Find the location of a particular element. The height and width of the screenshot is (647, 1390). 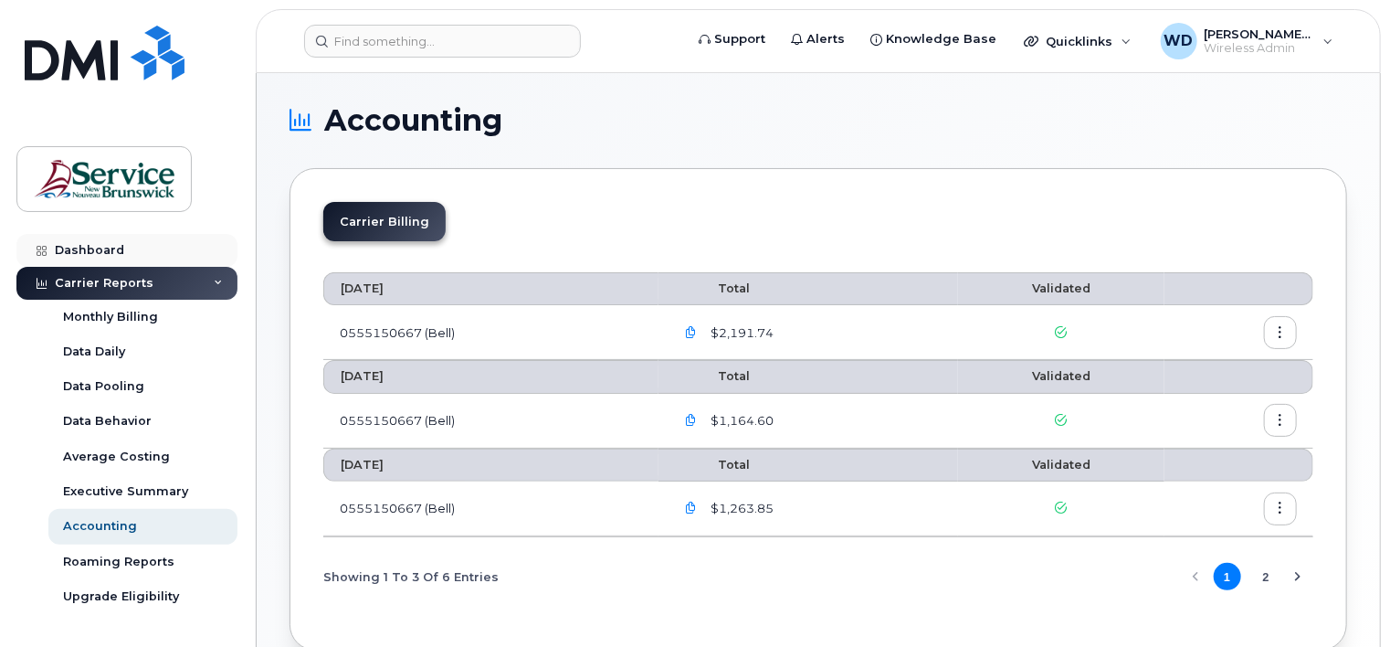

span: Accounting is located at coordinates (413, 121).